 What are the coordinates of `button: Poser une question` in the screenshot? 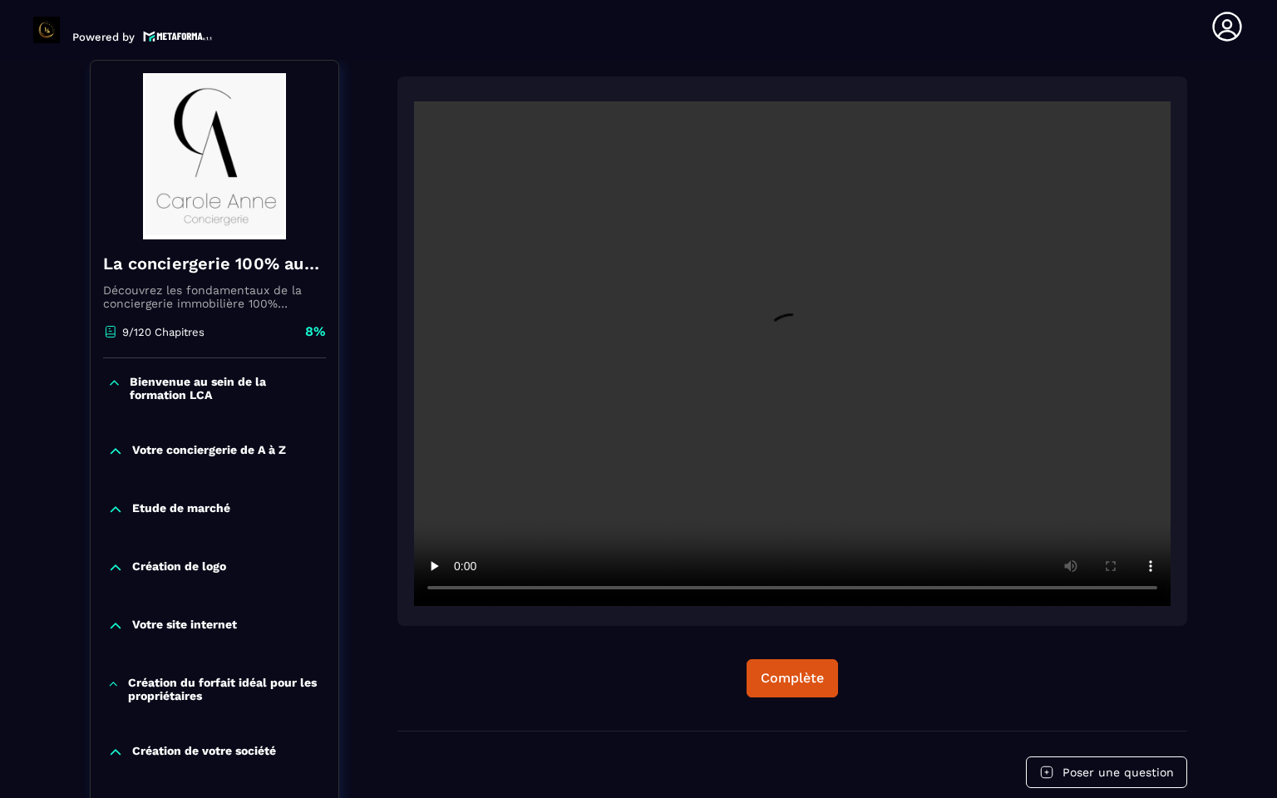 It's located at (1107, 773).